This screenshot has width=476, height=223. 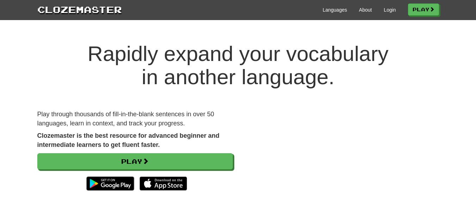 I want to click on img: Get it on Google Play, so click(x=110, y=183).